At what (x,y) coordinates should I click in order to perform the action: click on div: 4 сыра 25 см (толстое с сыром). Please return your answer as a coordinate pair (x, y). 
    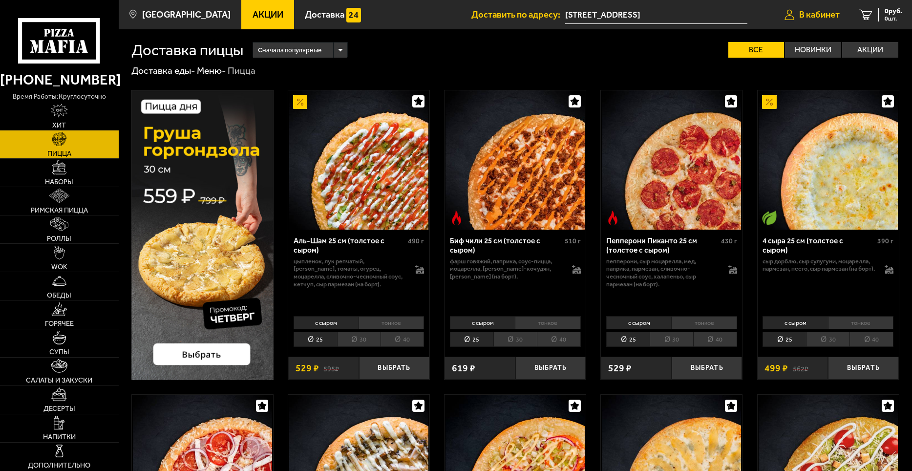
    Looking at the image, I should click on (819, 245).